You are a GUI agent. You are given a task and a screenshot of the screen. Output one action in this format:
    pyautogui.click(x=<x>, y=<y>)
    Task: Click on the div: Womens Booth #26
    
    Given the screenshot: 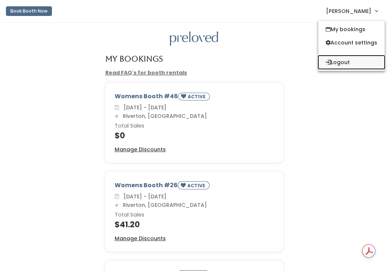 What is the action you would take?
    pyautogui.click(x=194, y=187)
    